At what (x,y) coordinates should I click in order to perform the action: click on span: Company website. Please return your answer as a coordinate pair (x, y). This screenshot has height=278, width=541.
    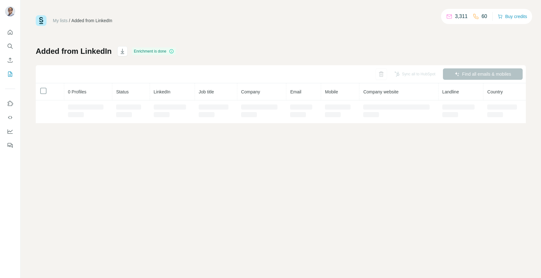
    Looking at the image, I should click on (381, 92).